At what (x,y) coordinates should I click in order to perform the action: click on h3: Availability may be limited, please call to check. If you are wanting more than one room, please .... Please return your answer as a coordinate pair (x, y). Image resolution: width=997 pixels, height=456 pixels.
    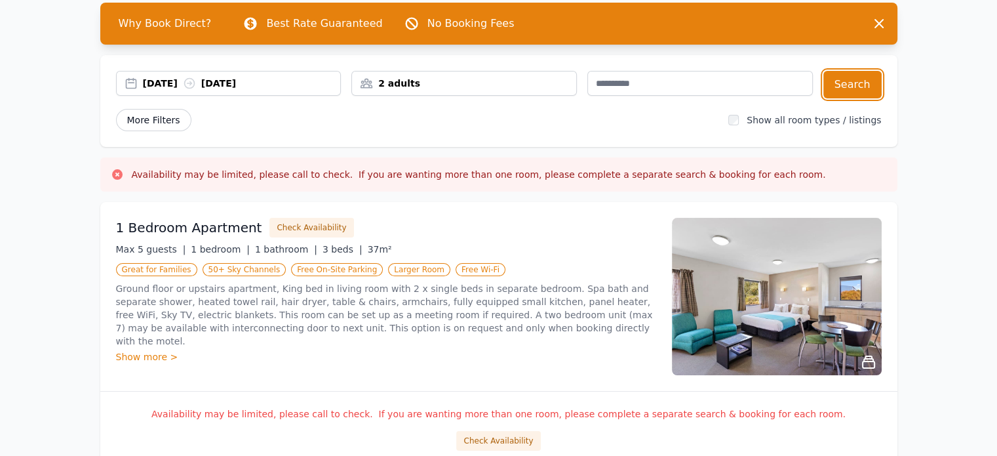
    Looking at the image, I should click on (479, 174).